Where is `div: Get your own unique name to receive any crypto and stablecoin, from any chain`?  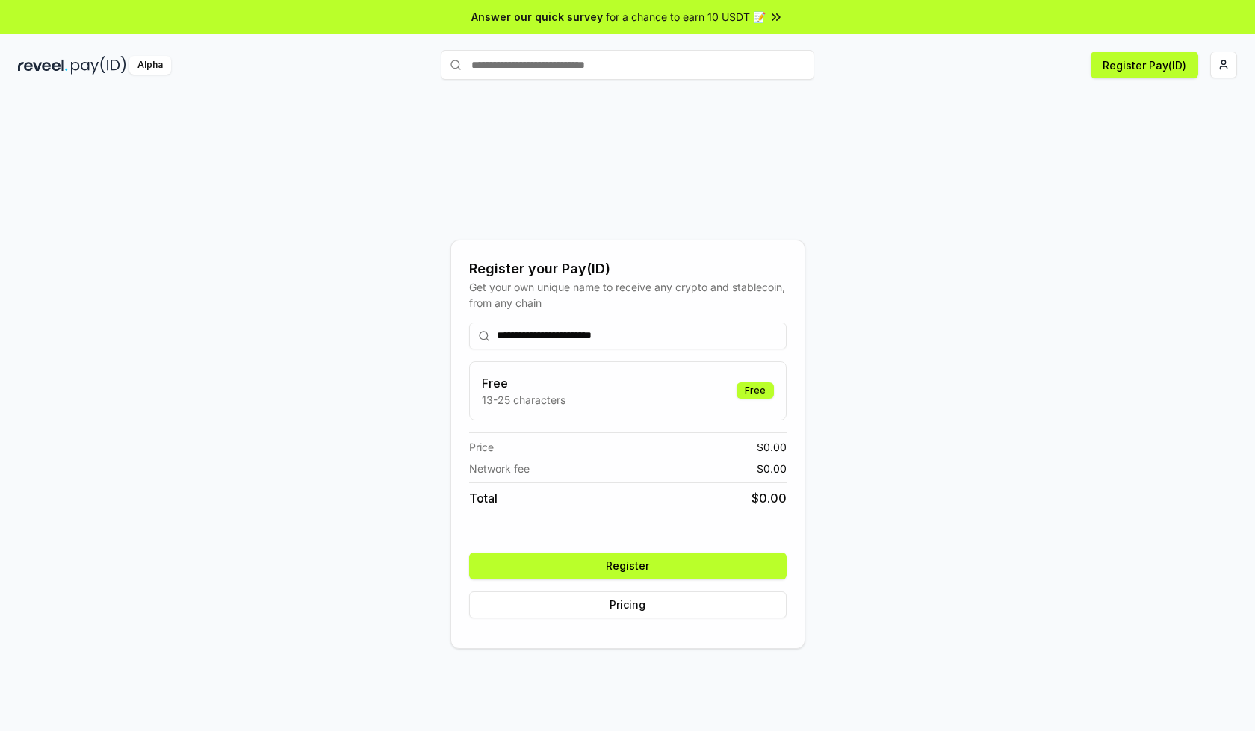
div: Get your own unique name to receive any crypto and stablecoin, from any chain is located at coordinates (627, 295).